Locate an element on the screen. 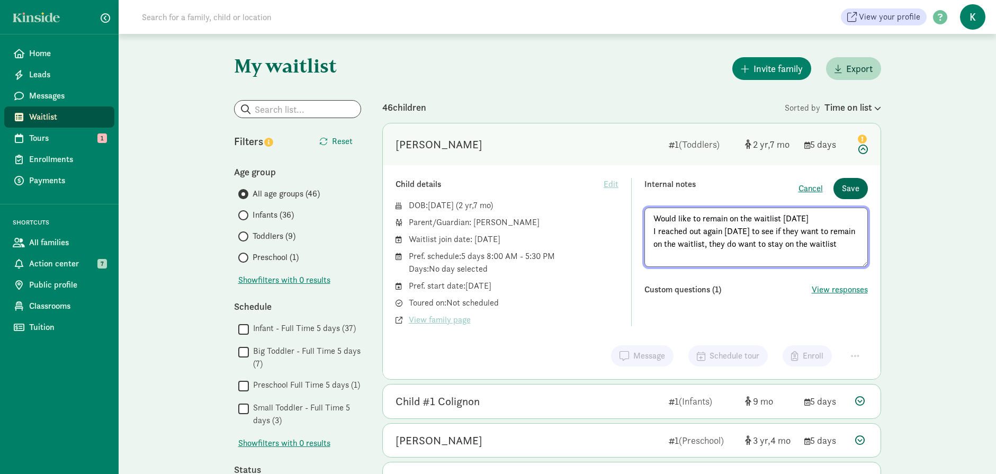 The height and width of the screenshot is (474, 996). span: (Infants) is located at coordinates (695, 401).